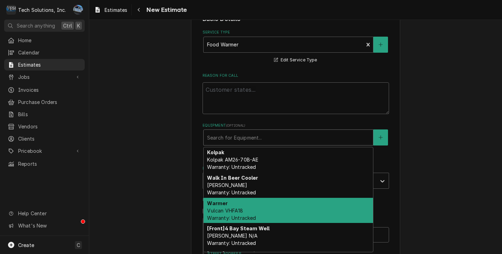  I want to click on button: Navigate back, so click(139, 10).